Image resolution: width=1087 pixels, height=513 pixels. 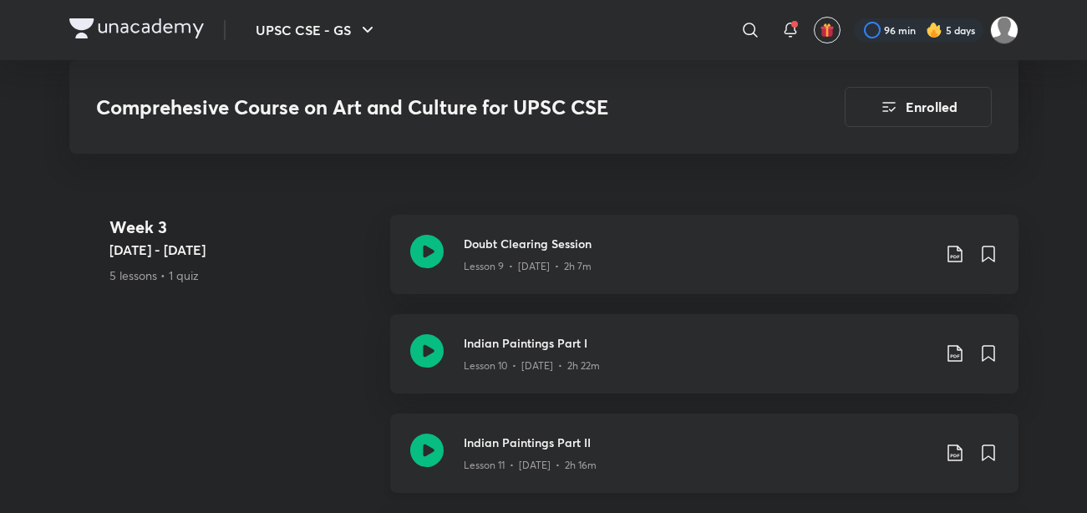 What do you see at coordinates (1004, 30) in the screenshot?
I see `img: Ritesh Tiwari` at bounding box center [1004, 30].